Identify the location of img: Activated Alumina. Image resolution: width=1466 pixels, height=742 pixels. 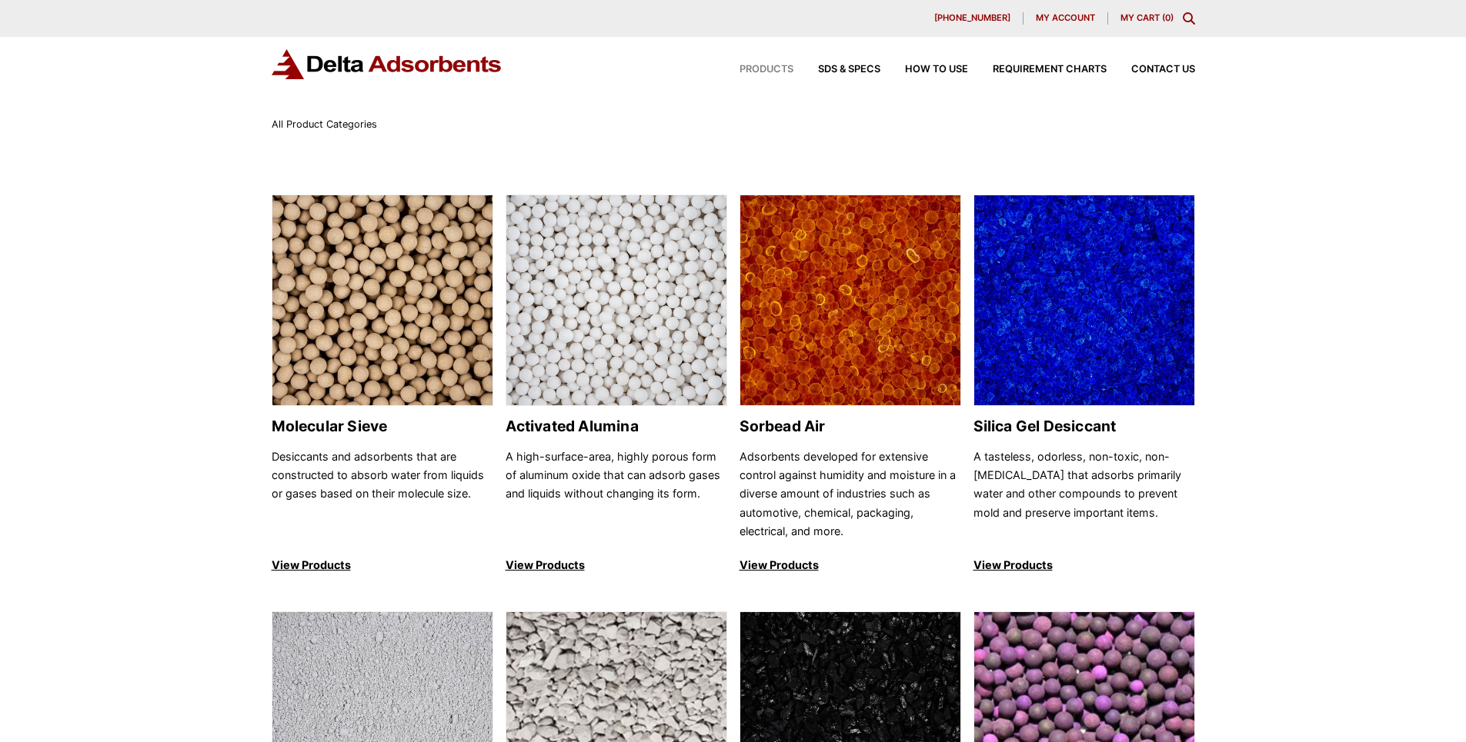
(616, 301).